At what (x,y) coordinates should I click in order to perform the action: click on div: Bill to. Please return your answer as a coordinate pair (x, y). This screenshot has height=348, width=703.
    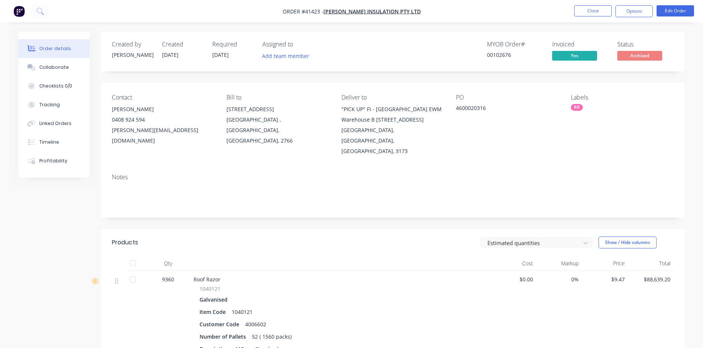
    Looking at the image, I should click on (278, 97).